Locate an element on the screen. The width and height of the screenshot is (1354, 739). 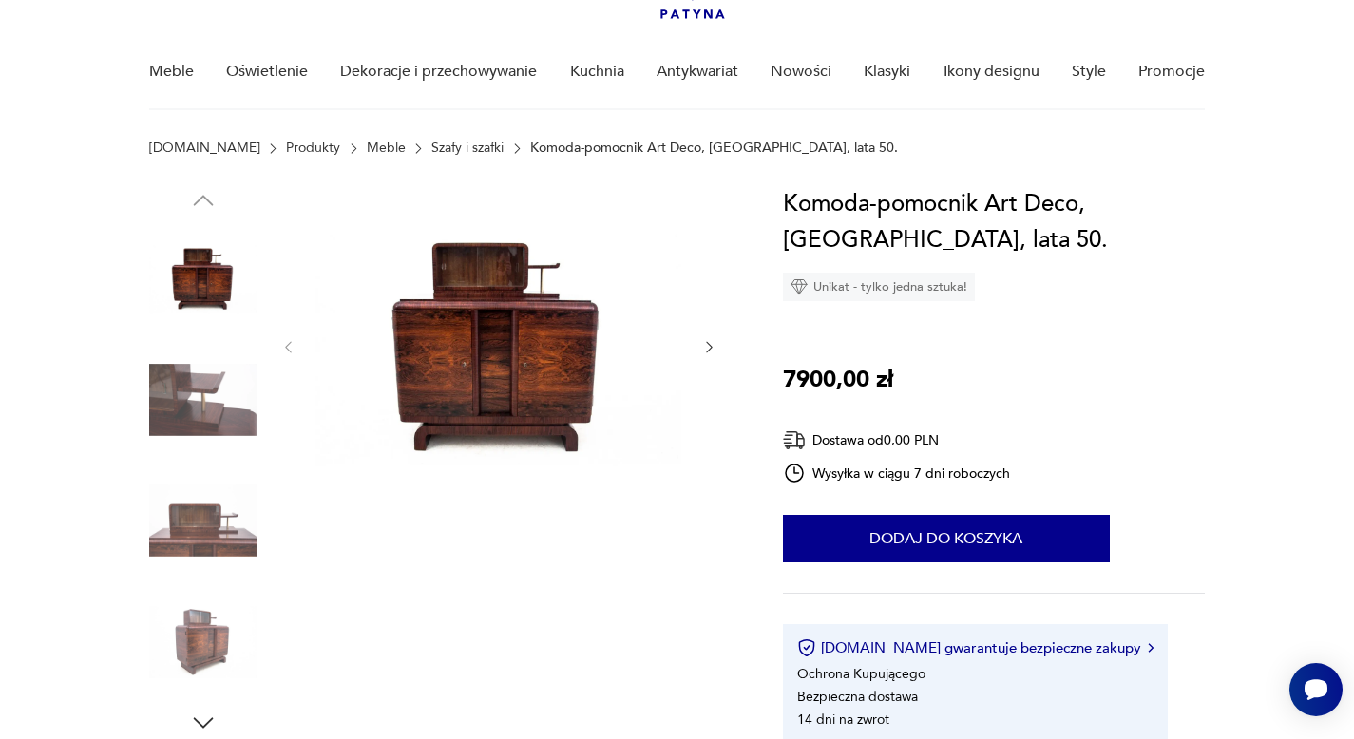
p: 7900,00 zł is located at coordinates (838, 380).